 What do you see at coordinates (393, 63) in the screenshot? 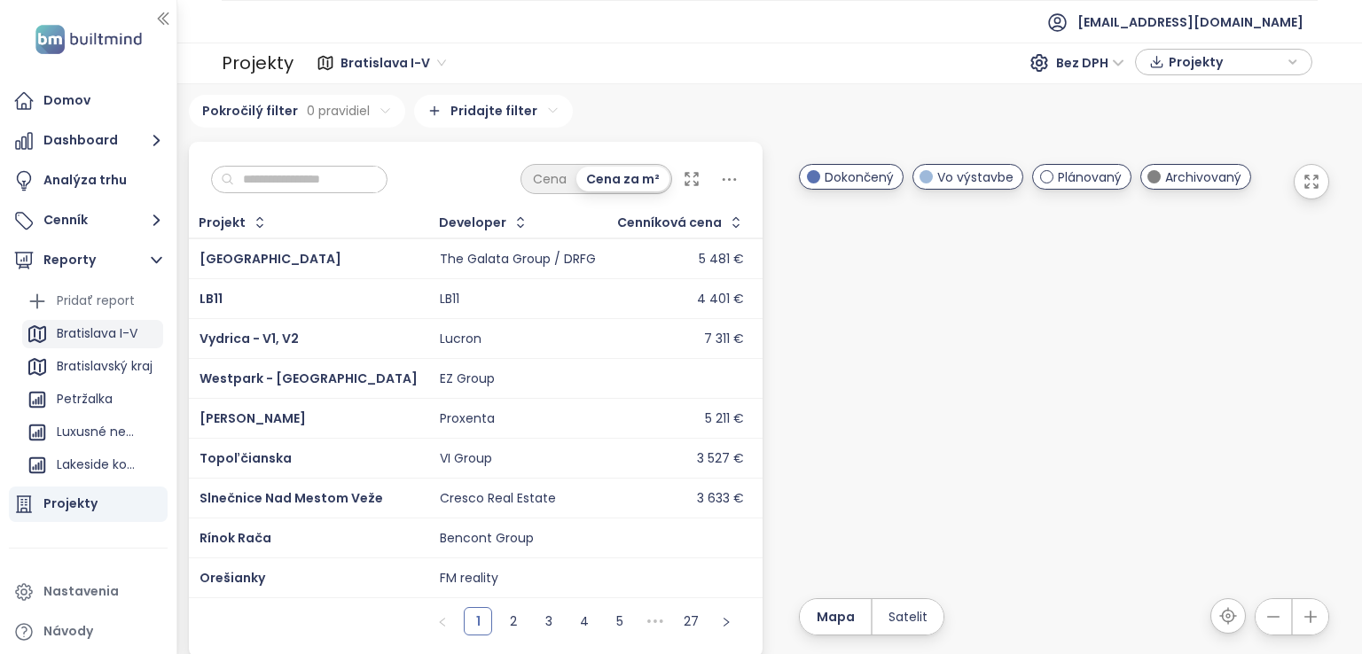
I see `span: Bratislava I-V` at bounding box center [393, 63].